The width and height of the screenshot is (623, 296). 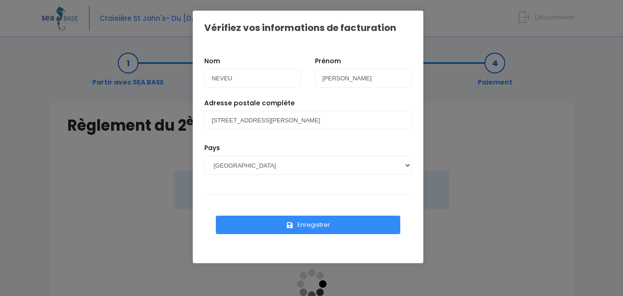 What do you see at coordinates (328, 61) in the screenshot?
I see `label: Prénom` at bounding box center [328, 61].